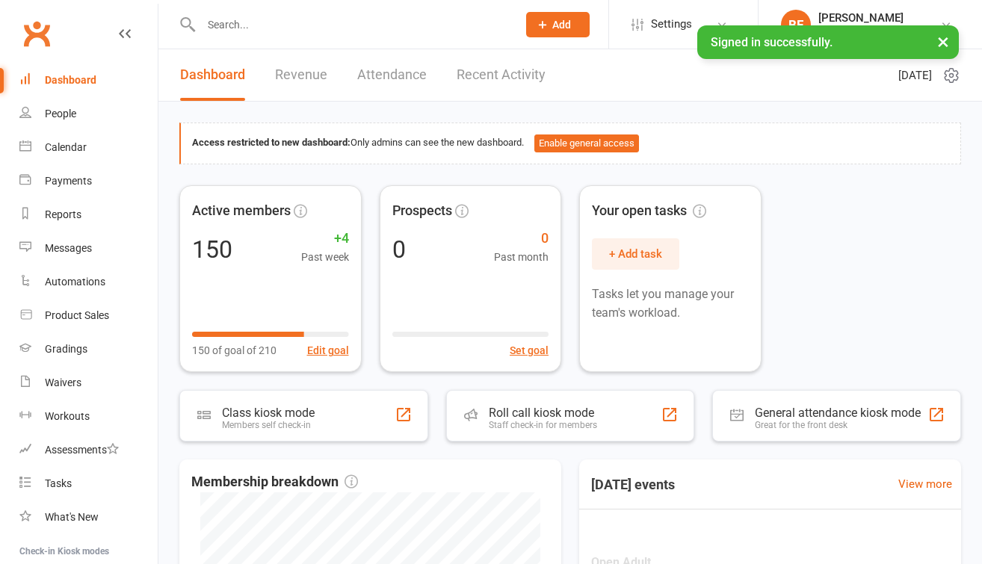 This screenshot has width=982, height=564. Describe the element at coordinates (838, 425) in the screenshot. I see `div: Great for the front desk` at that location.